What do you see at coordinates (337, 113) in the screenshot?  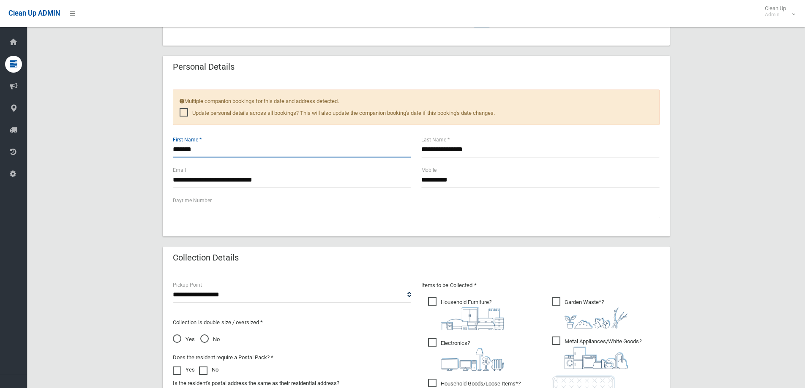 I see `span: Update personal details across all bookings? This will also update the companion booking's date i...` at bounding box center [337, 113].